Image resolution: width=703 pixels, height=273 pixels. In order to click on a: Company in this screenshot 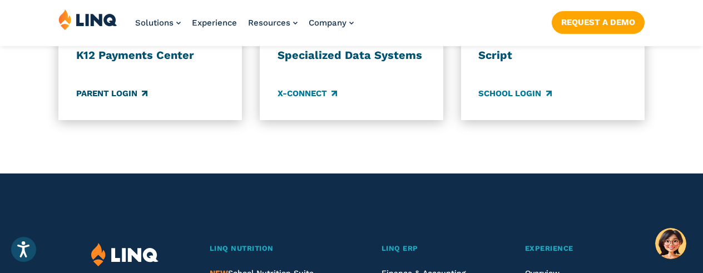, I will do `click(331, 23)`.